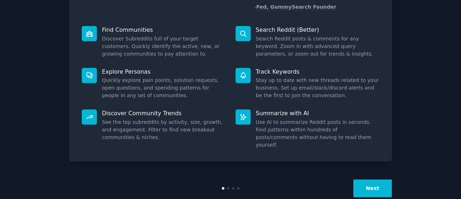 The height and width of the screenshot is (199, 461). I want to click on p: Find Communities, so click(164, 30).